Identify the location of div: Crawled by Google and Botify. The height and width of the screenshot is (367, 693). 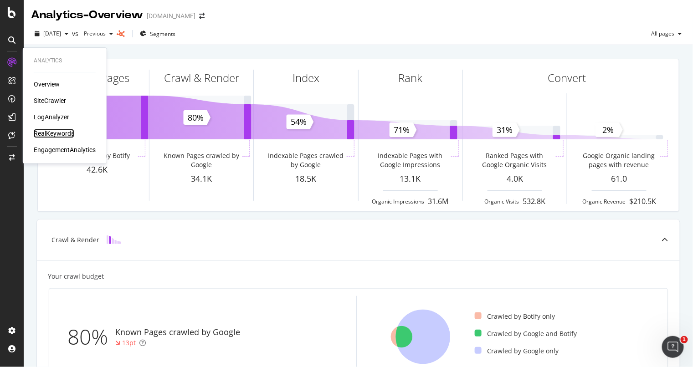
(526, 334).